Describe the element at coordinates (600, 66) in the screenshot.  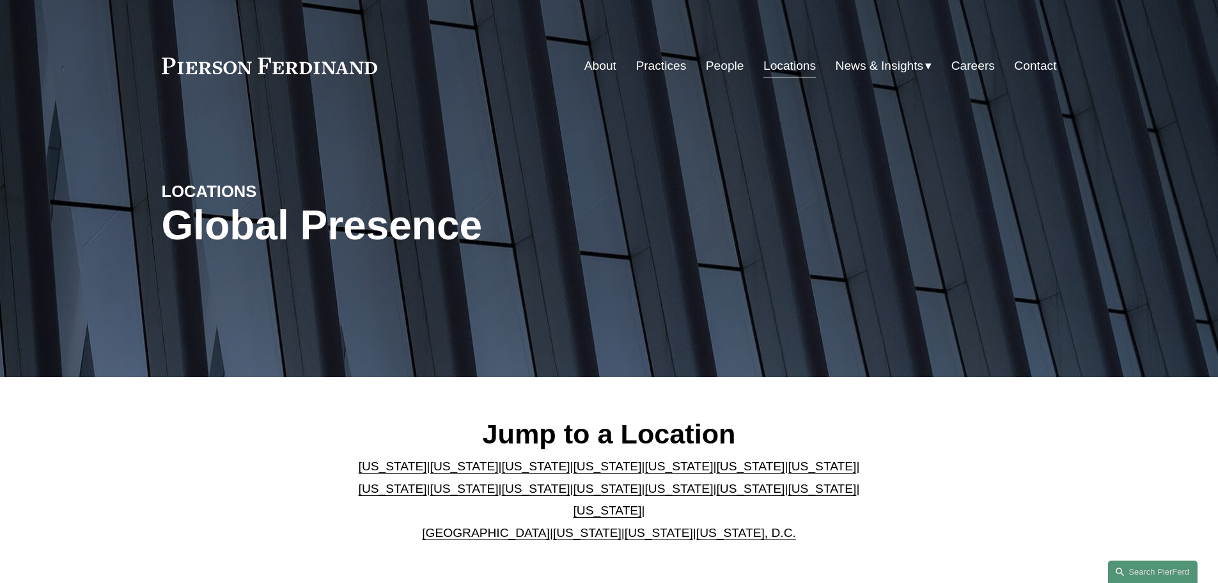
I see `a: About` at that location.